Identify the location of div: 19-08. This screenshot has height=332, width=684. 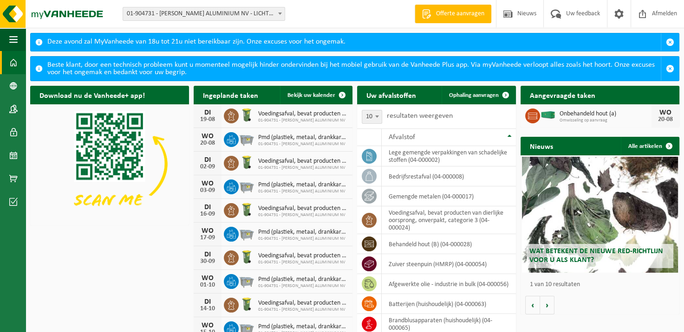
(208, 120).